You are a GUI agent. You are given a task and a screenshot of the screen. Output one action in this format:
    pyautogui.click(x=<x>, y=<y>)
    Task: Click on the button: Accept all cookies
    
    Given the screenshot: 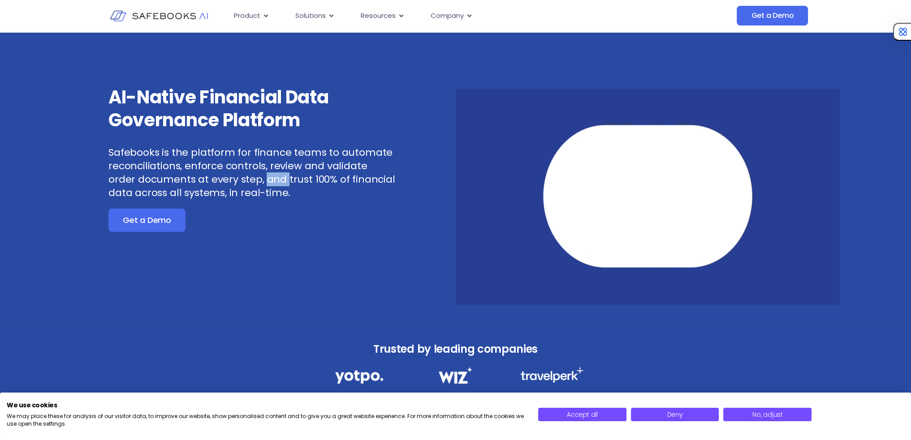 What is the action you would take?
    pyautogui.click(x=582, y=415)
    